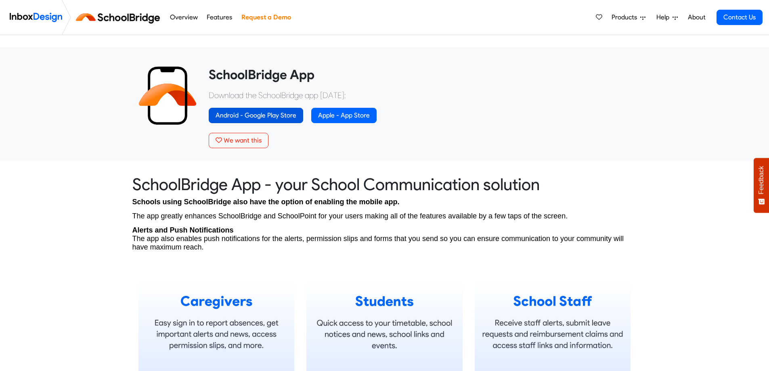 This screenshot has height=371, width=769. I want to click on strong: Alerts and Push Notifications, so click(183, 230).